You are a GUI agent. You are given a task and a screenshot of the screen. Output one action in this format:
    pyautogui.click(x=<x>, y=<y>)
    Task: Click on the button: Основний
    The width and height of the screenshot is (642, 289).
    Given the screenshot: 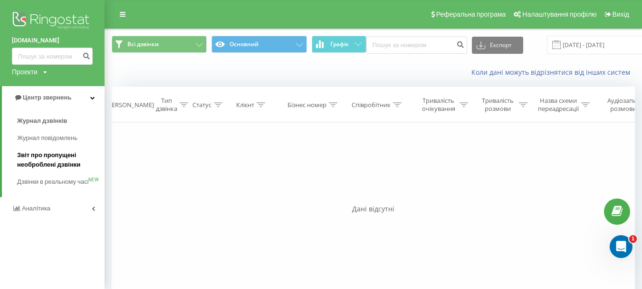 What is the action you would take?
    pyautogui.click(x=259, y=44)
    